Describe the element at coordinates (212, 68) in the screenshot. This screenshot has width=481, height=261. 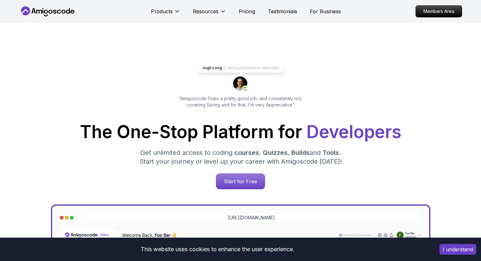
I see `p: Jogh Long` at that location.